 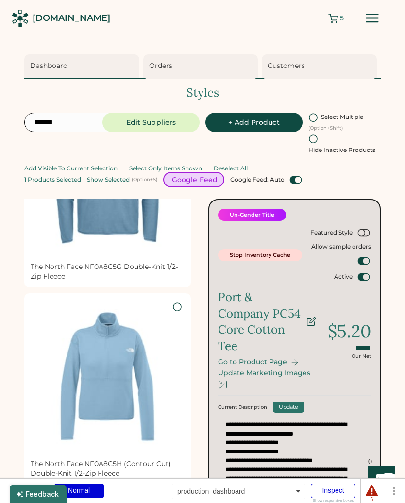 What do you see at coordinates (342, 117) in the screenshot?
I see `div: Select Multiple` at bounding box center [342, 117].